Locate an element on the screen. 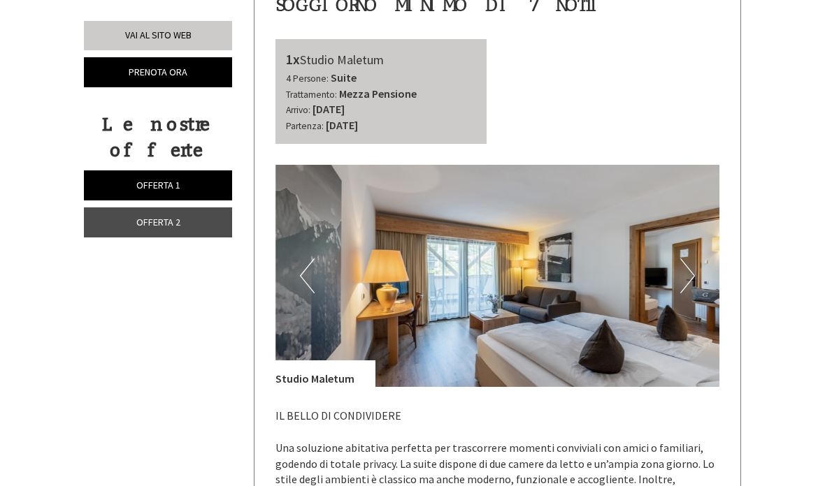 The image size is (825, 486). a: Vai al sito web is located at coordinates (158, 36).